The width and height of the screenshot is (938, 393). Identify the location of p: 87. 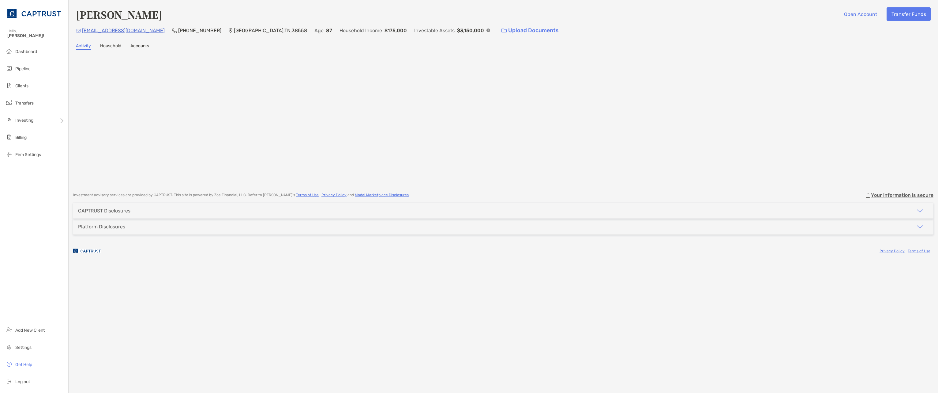
(329, 30).